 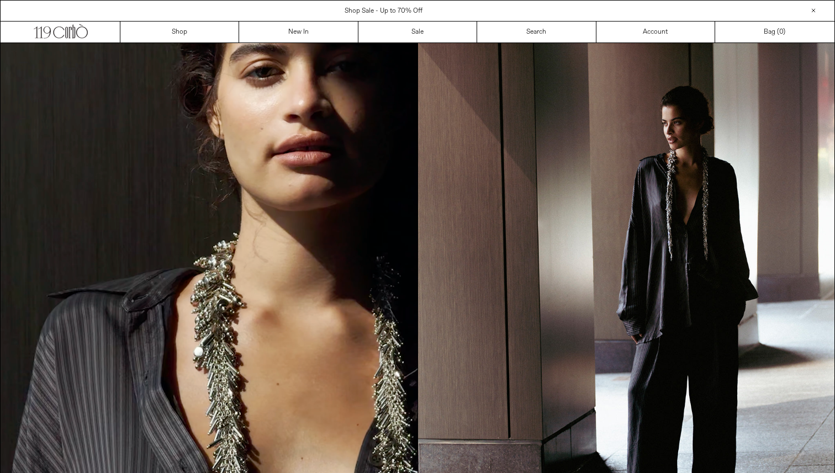 What do you see at coordinates (298, 32) in the screenshot?
I see `a: New In` at bounding box center [298, 32].